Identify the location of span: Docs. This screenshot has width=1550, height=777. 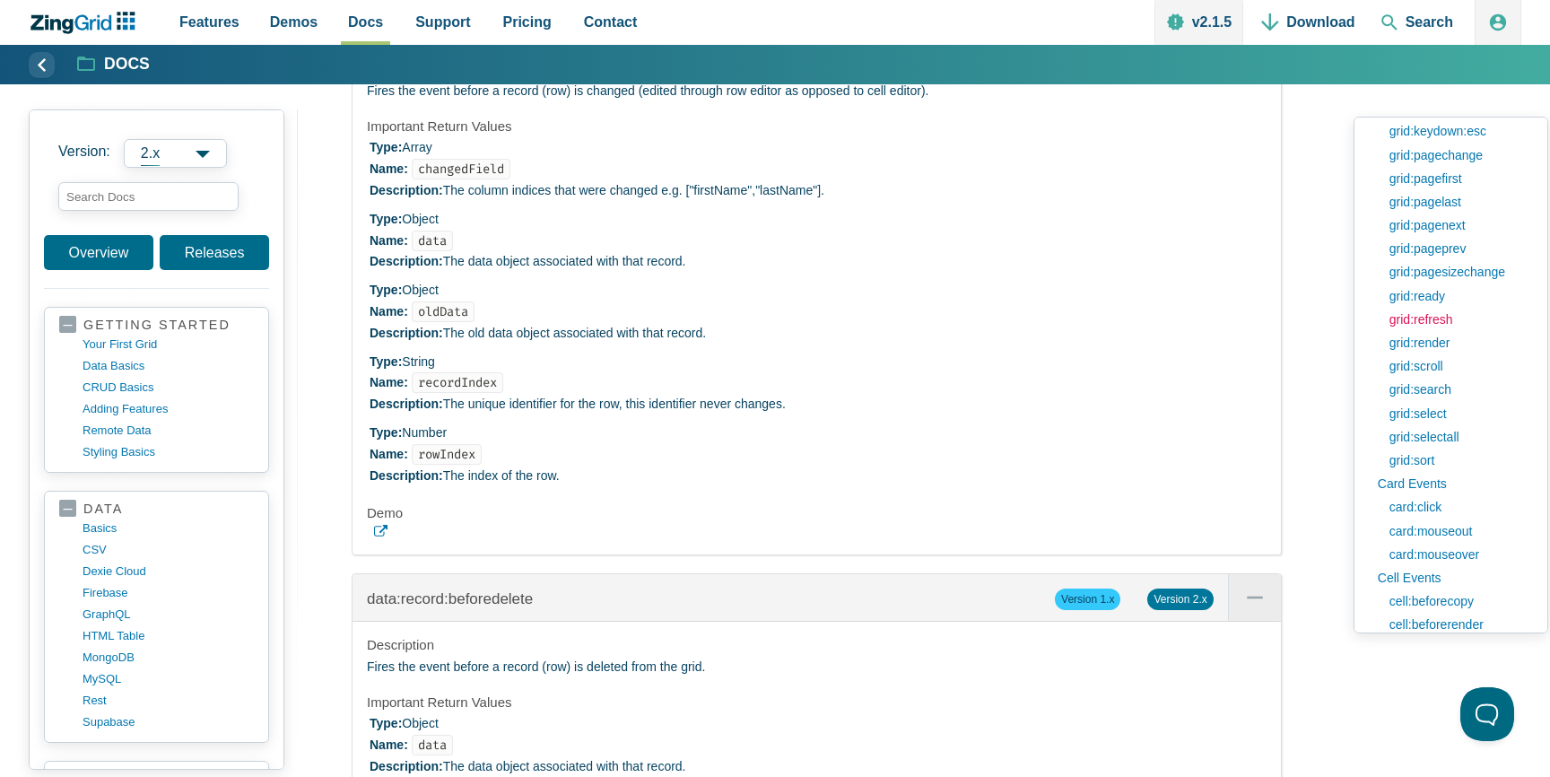
(365, 22).